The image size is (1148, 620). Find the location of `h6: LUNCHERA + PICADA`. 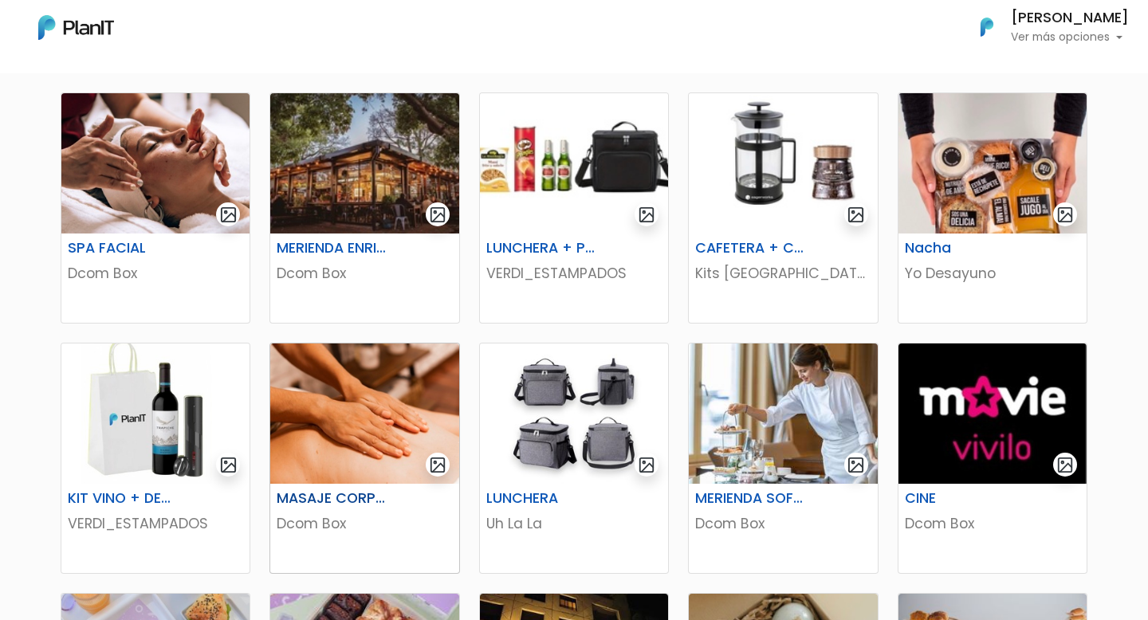

h6: LUNCHERA + PICADA is located at coordinates (542, 248).